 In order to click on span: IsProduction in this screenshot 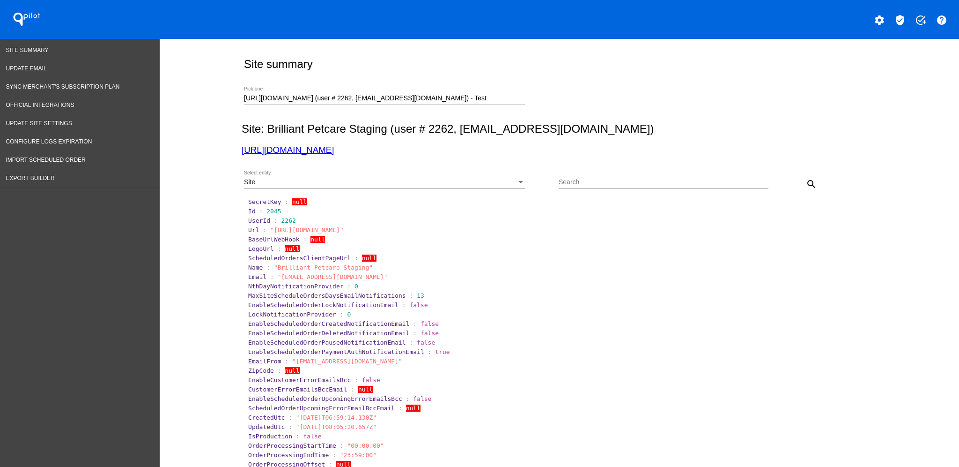, I will do `click(270, 436)`.